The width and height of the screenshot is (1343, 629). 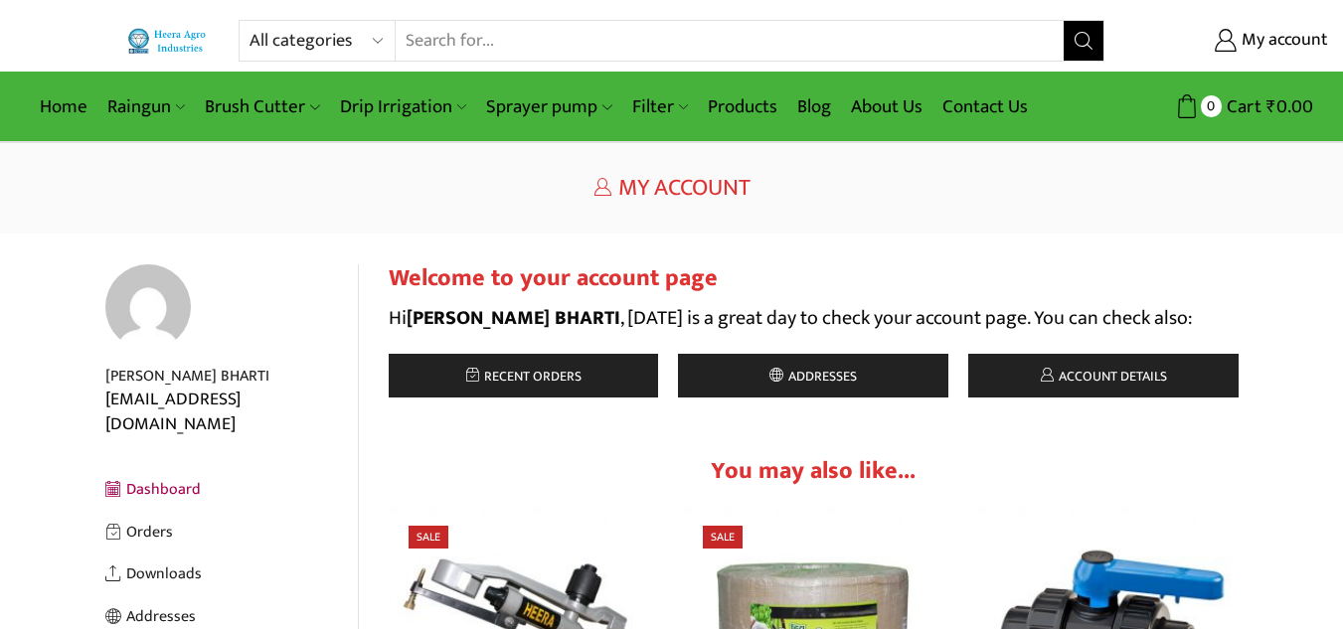 What do you see at coordinates (1289, 106) in the screenshot?
I see `bdi: 0.00` at bounding box center [1289, 106].